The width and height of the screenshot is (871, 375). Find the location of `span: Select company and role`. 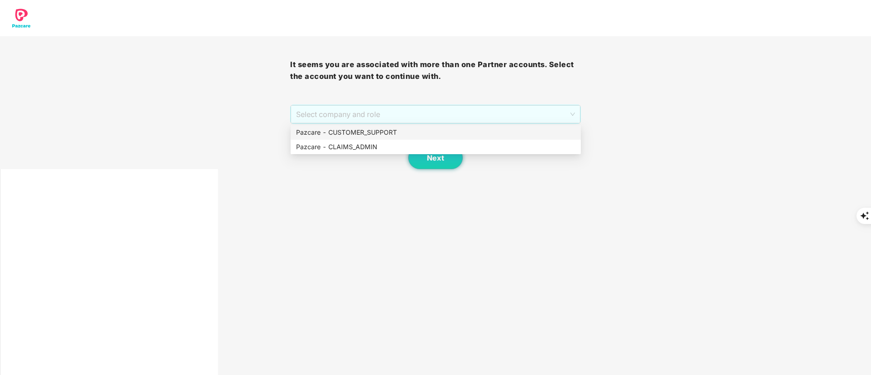

span: Select company and role is located at coordinates (435, 114).